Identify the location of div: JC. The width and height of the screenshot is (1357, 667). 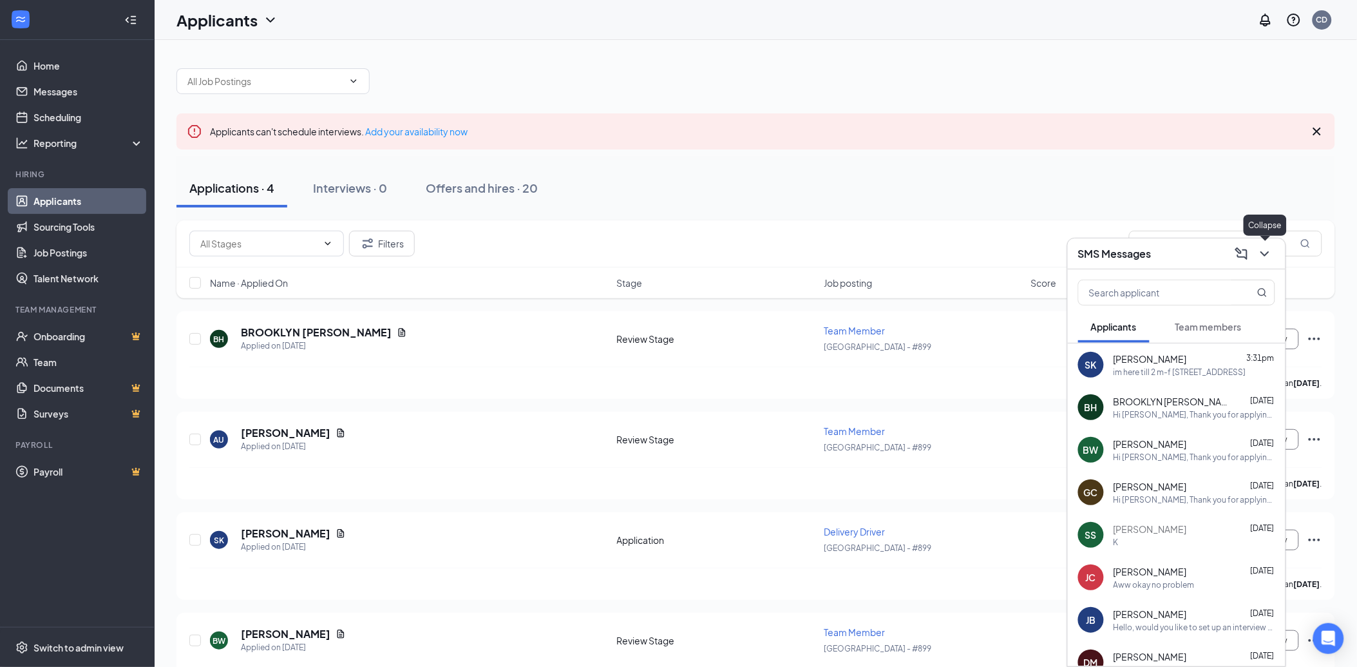
(1091, 577).